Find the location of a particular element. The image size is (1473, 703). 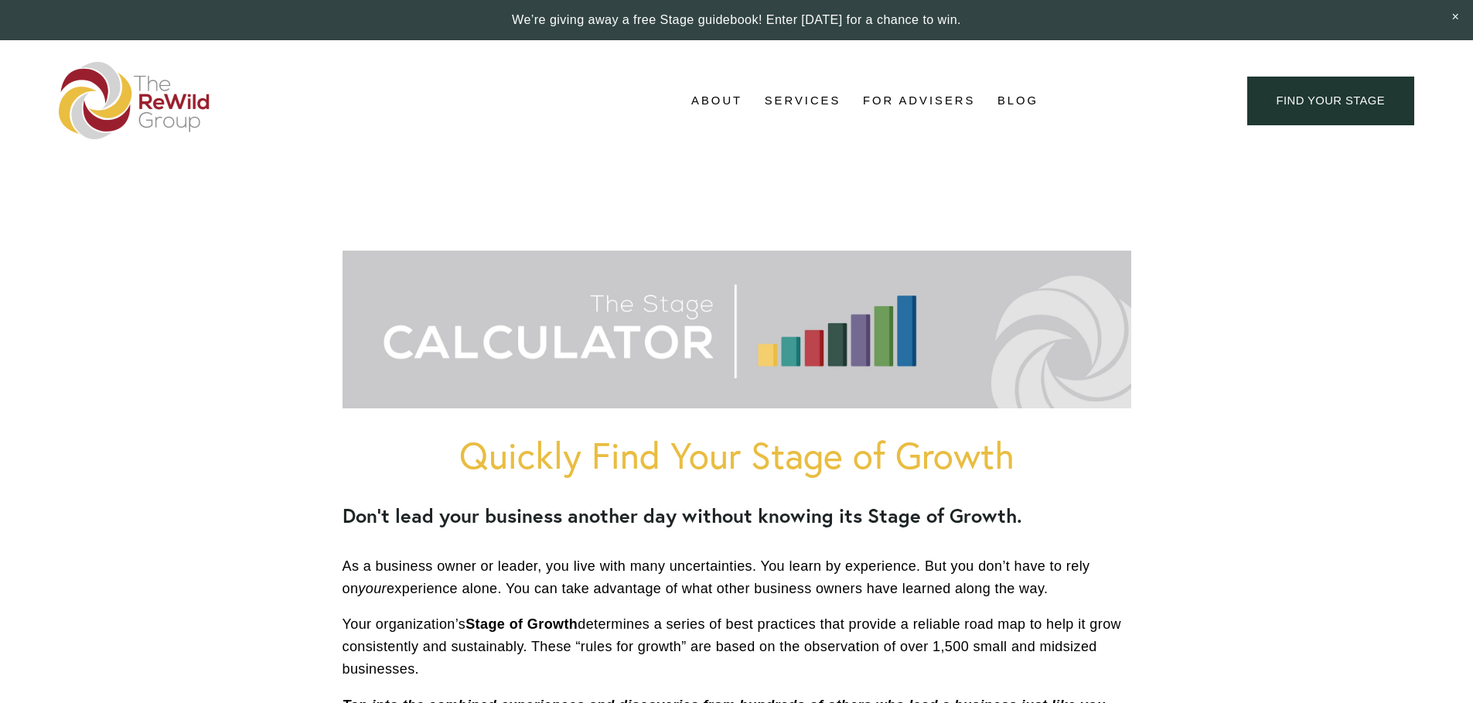

p: Your organization’s determines a series of best practices that provide a reliable road map to hel... is located at coordinates (737, 647).